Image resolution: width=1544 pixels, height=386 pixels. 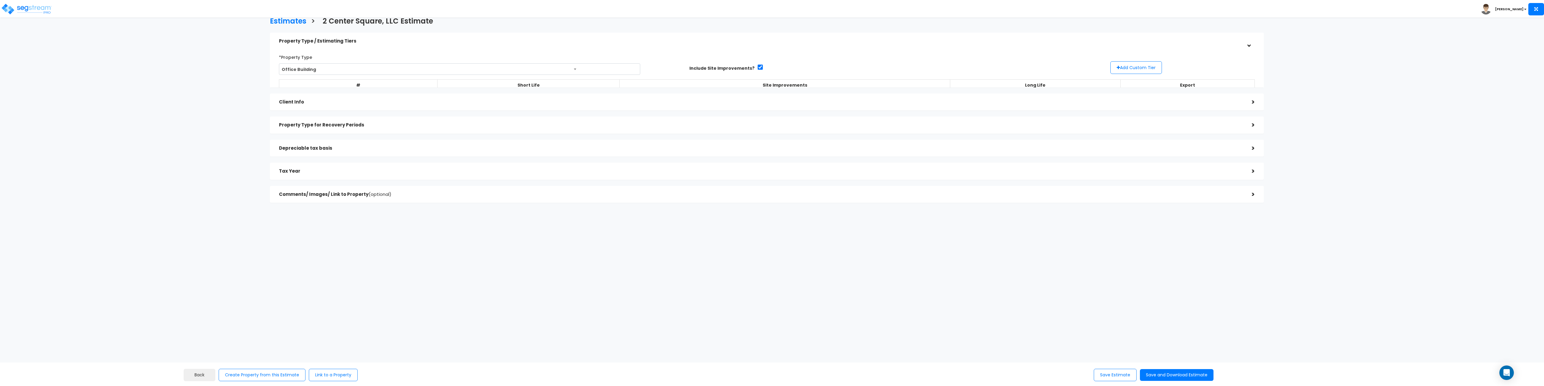 What do you see at coordinates (296, 56) in the screenshot?
I see `label: *Property Type` at bounding box center [296, 56].